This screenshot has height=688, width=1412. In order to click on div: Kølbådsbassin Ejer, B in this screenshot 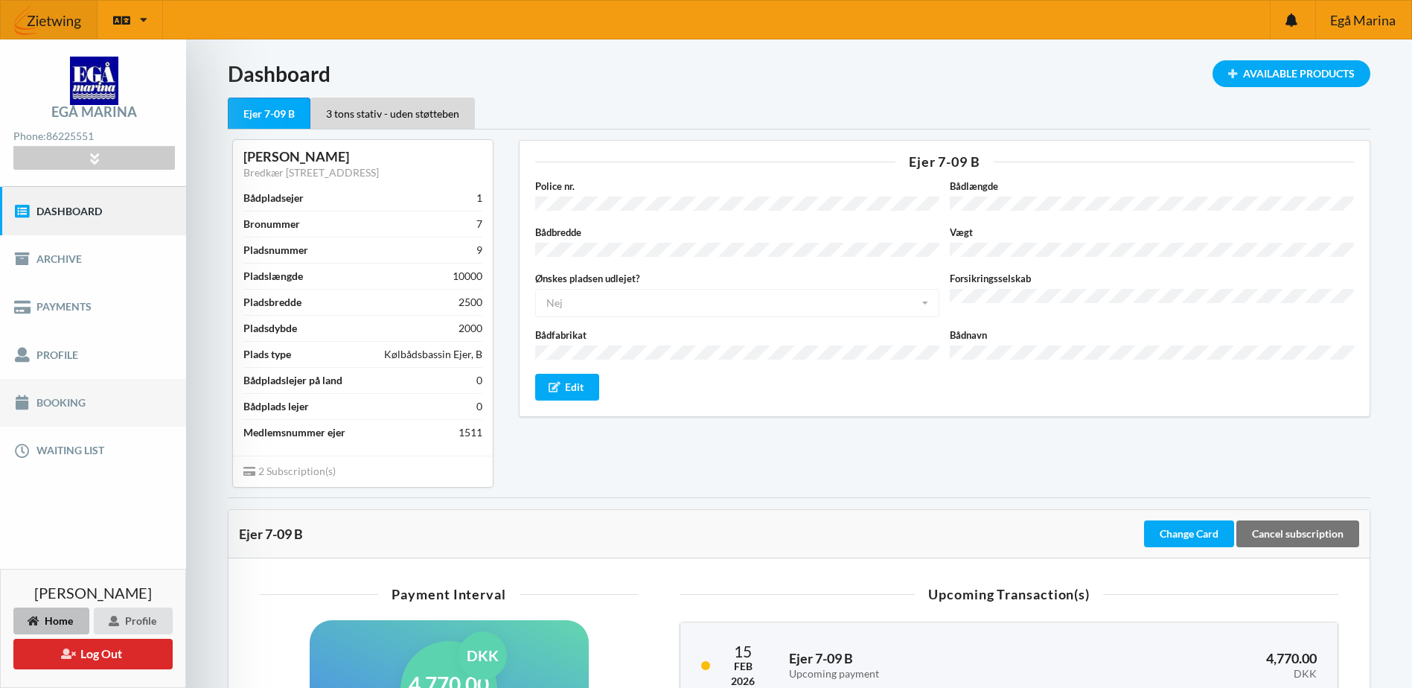, I will do `click(433, 354)`.